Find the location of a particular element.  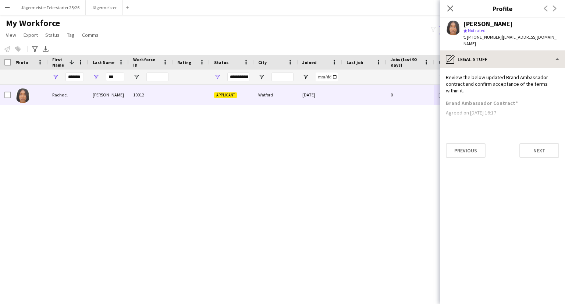

span: Last Name is located at coordinates (103, 62).